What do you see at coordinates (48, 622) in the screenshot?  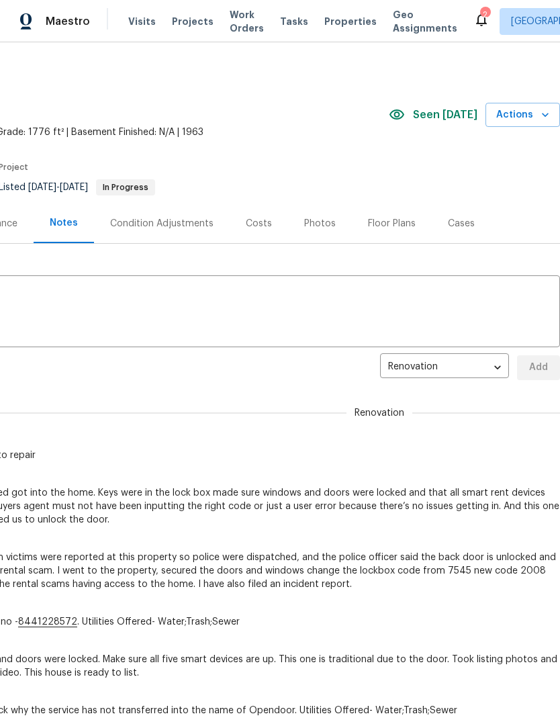 I see `chrome_annotation: 8441228572` at bounding box center [48, 622].